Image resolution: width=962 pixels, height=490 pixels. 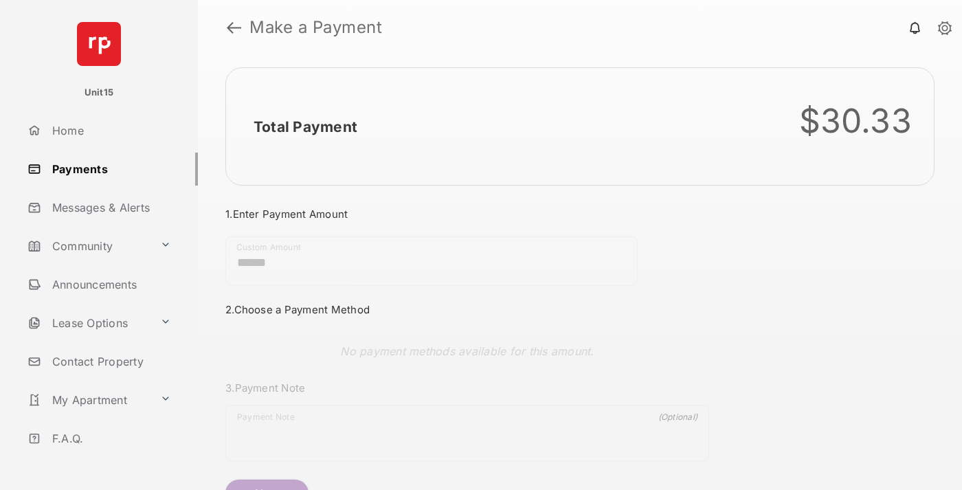 I want to click on a: Payments, so click(x=110, y=169).